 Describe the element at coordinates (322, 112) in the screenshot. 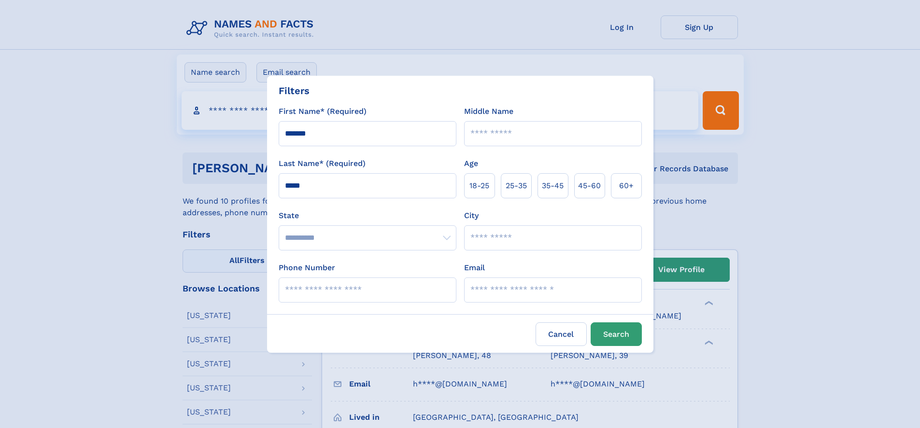

I see `label: First Name* (Required)` at that location.